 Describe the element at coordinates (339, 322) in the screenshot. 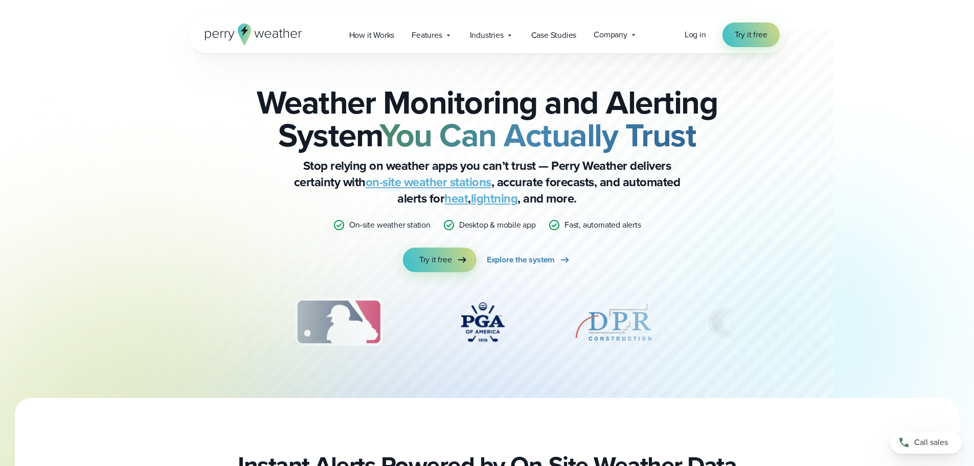

I see `img: MLB.svg` at that location.